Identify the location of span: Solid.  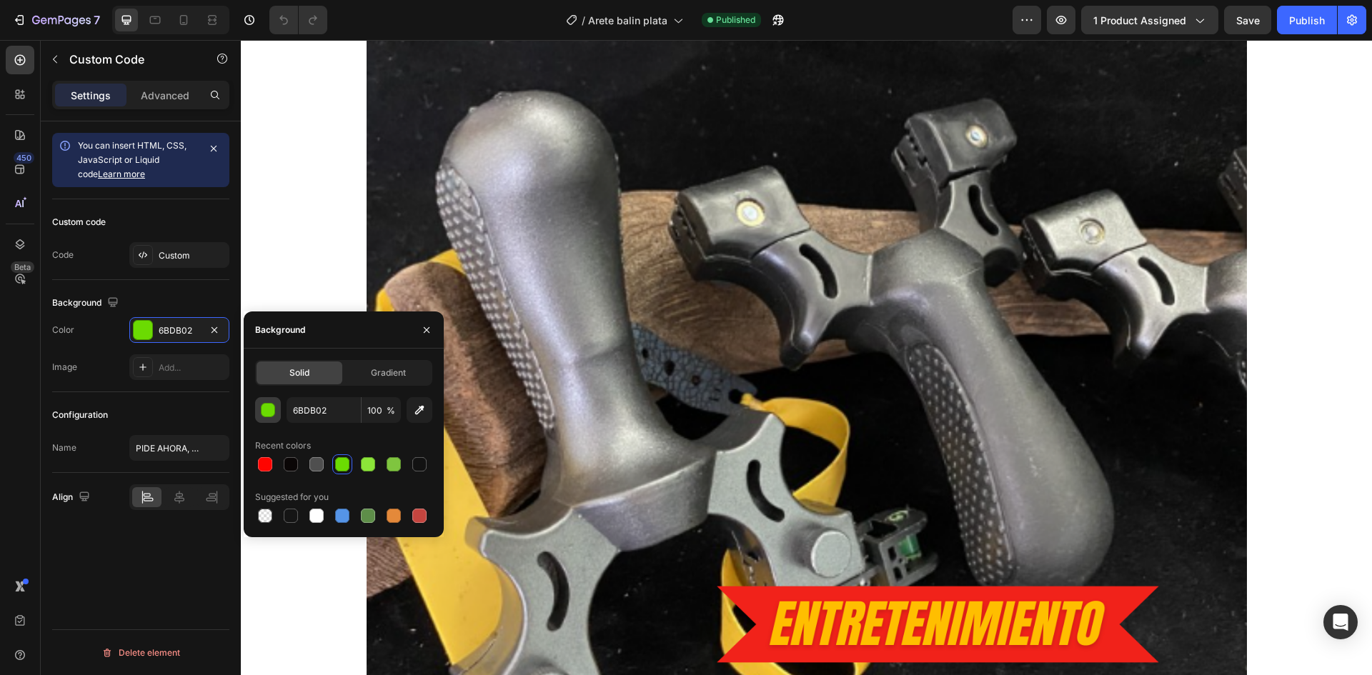
(299, 373).